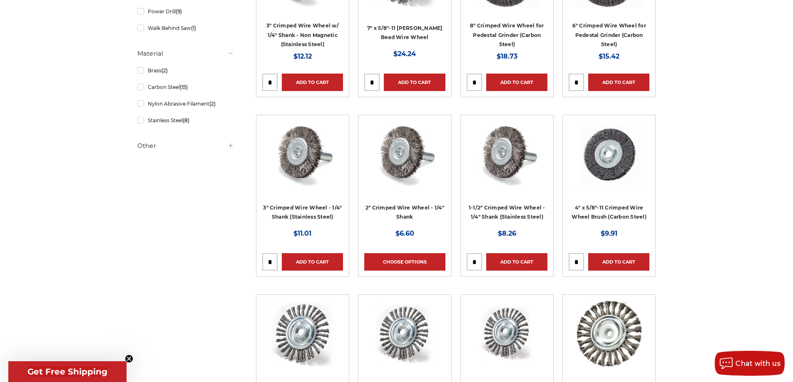 This screenshot has height=382, width=793. I want to click on span: Chat with us, so click(758, 364).